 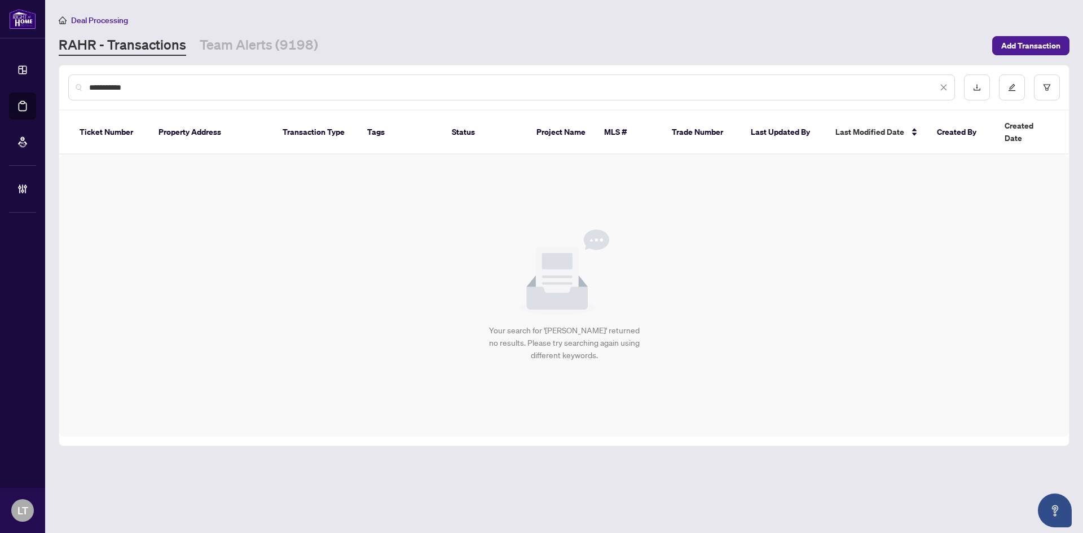 What do you see at coordinates (561, 133) in the screenshot?
I see `th: Project Name` at bounding box center [561, 133].